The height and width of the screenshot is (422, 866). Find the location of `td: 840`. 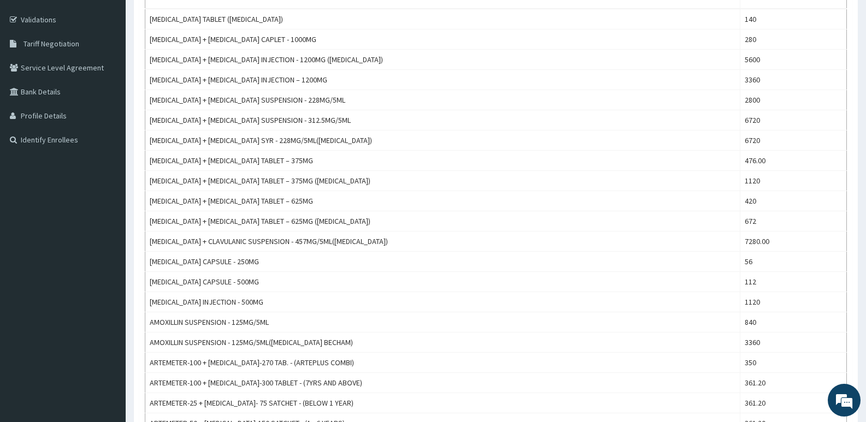

td: 840 is located at coordinates (793, 322).